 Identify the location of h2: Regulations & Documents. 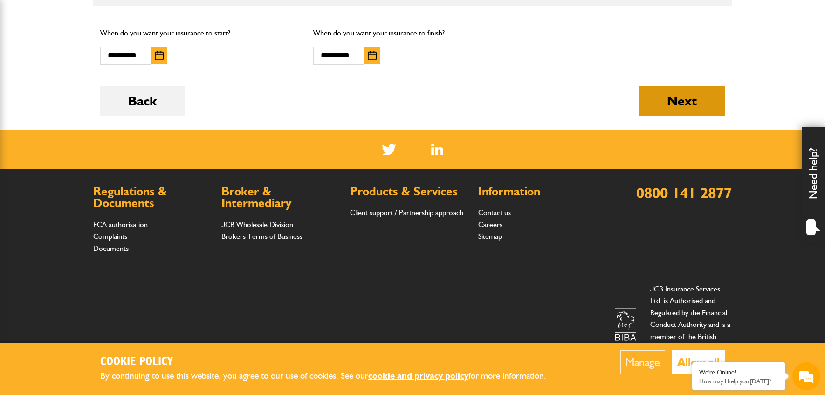
(152, 197).